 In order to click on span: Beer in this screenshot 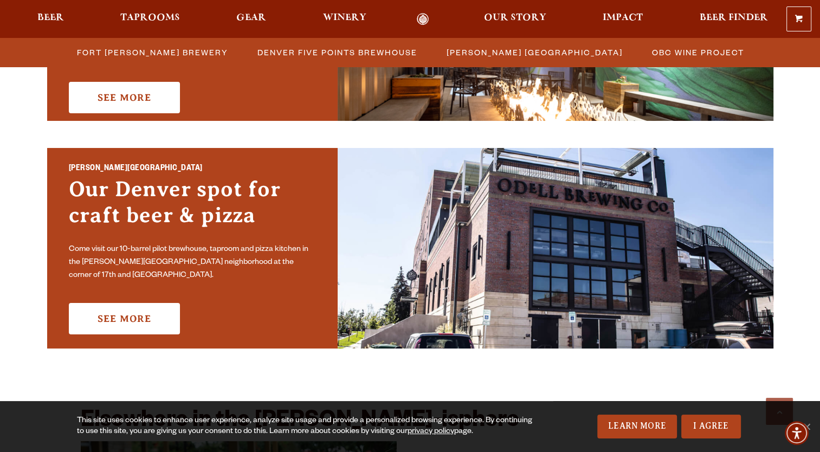, I will do `click(50, 18)`.